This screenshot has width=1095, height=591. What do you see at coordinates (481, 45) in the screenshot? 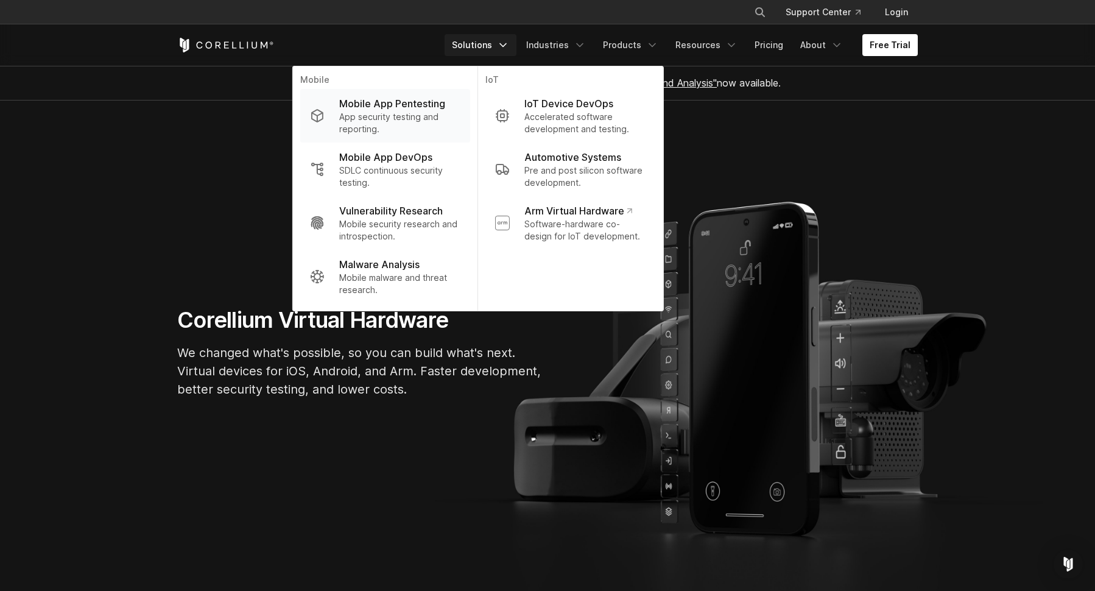
I see `a: Solutions` at bounding box center [481, 45].